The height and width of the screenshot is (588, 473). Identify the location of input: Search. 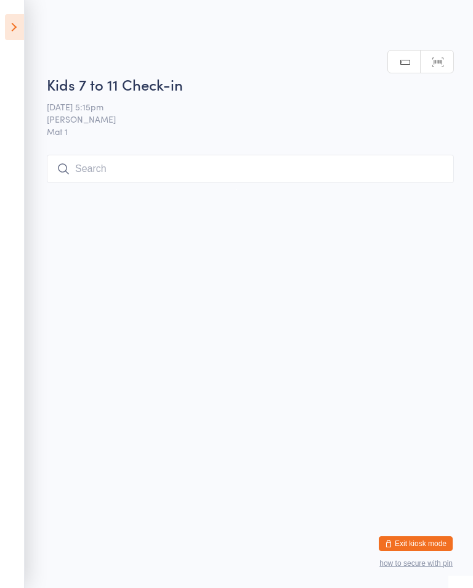
(250, 169).